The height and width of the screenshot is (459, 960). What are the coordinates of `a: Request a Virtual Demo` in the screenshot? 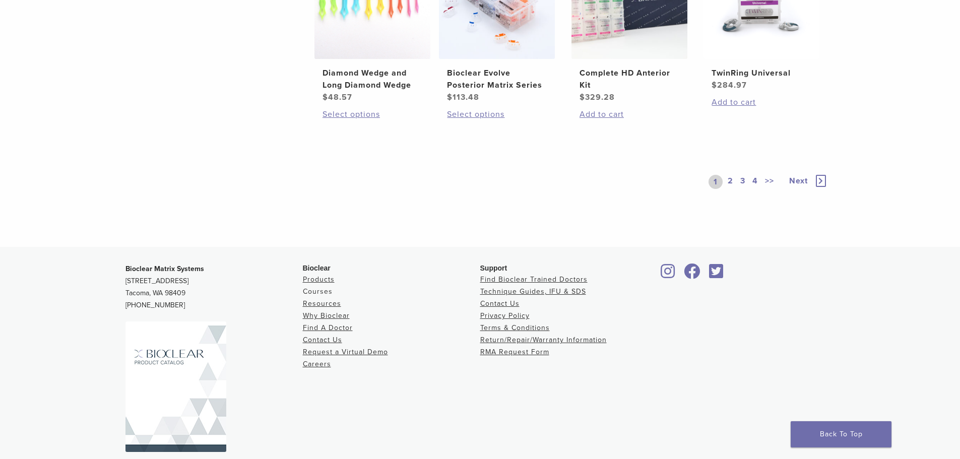 It's located at (345, 352).